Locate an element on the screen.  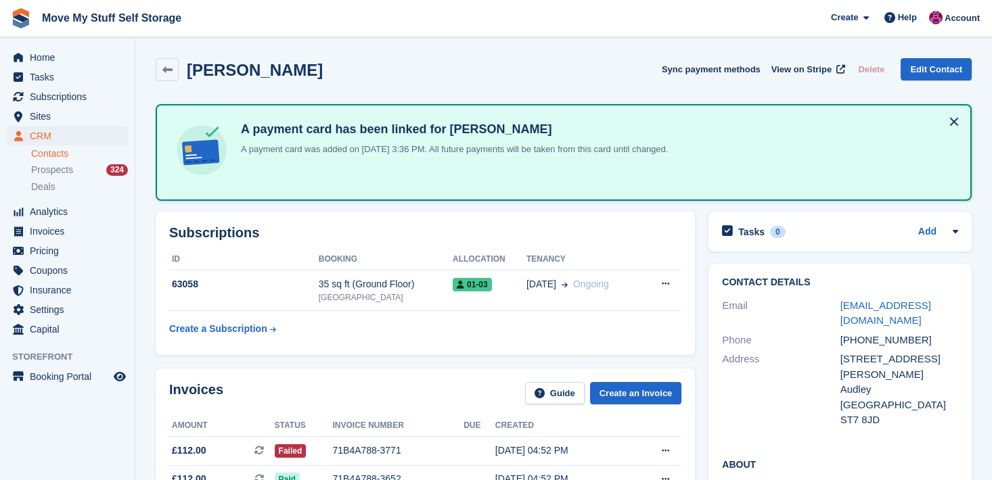
a: Add is located at coordinates (927, 232).